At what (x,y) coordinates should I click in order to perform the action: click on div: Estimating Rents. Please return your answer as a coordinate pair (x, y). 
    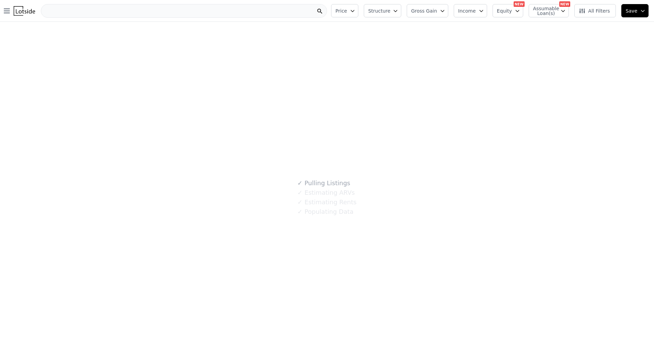
    Looking at the image, I should click on (327, 202).